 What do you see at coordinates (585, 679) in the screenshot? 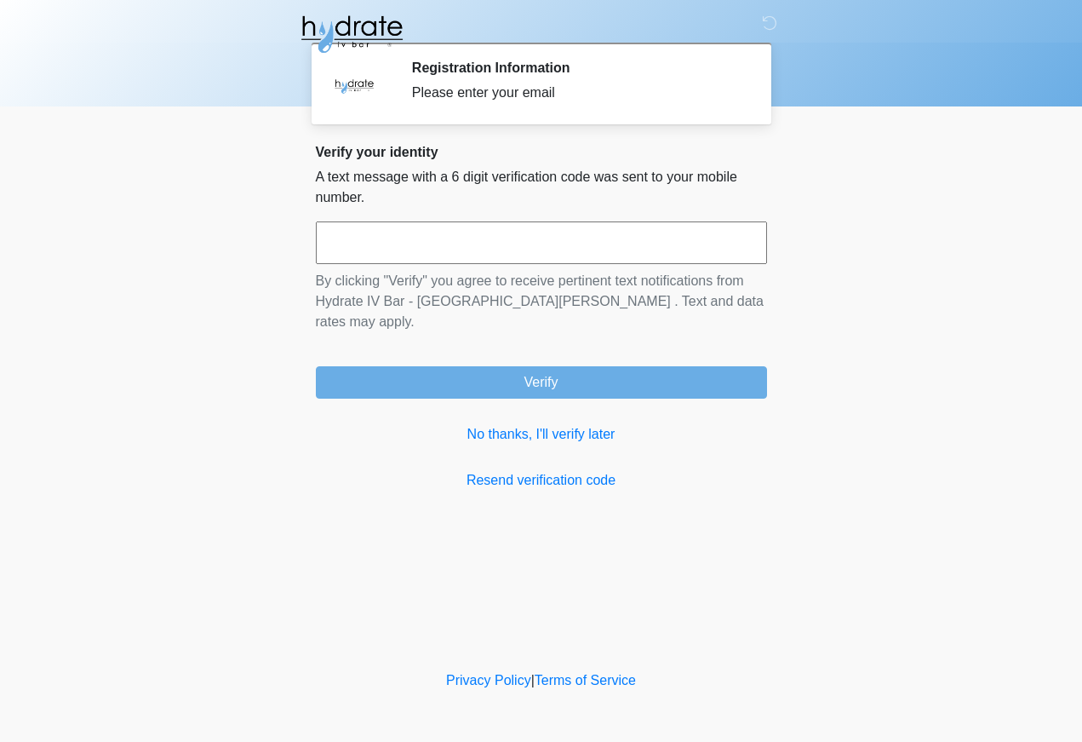
I see `a: Terms of Service` at bounding box center [585, 679].